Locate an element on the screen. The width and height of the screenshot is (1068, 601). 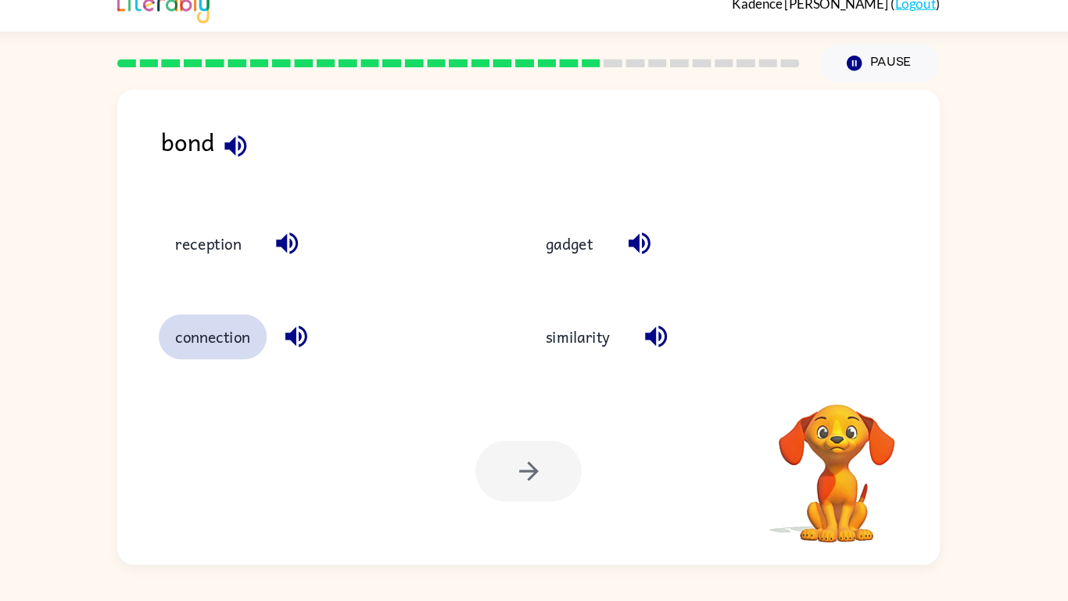
video: Your browser must support playing .mp4 files to use Literably. Please try using another browser. is located at coordinates (824, 453).